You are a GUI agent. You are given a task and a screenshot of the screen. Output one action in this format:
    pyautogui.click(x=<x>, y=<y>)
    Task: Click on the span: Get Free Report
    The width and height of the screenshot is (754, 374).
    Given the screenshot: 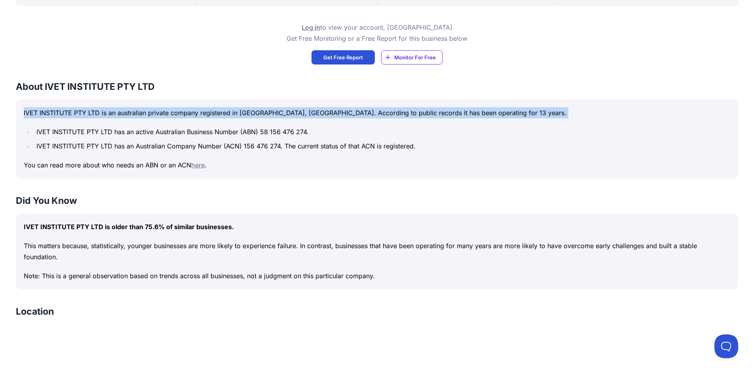 What is the action you would take?
    pyautogui.click(x=343, y=57)
    